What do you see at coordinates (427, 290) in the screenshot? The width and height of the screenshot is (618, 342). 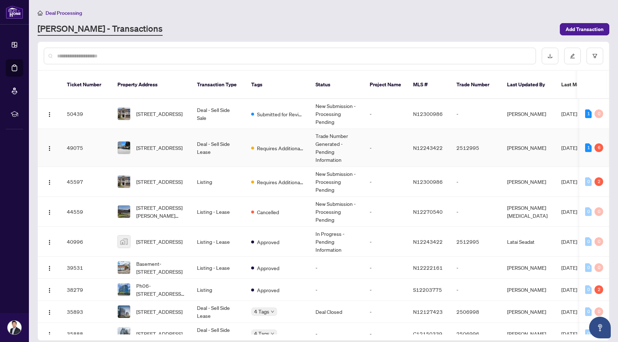 I see `span: S12203775` at bounding box center [427, 290].